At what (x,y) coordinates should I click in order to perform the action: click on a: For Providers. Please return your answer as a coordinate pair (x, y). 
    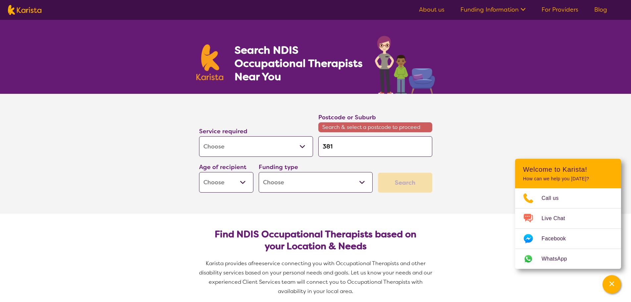
    Looking at the image, I should click on (559, 10).